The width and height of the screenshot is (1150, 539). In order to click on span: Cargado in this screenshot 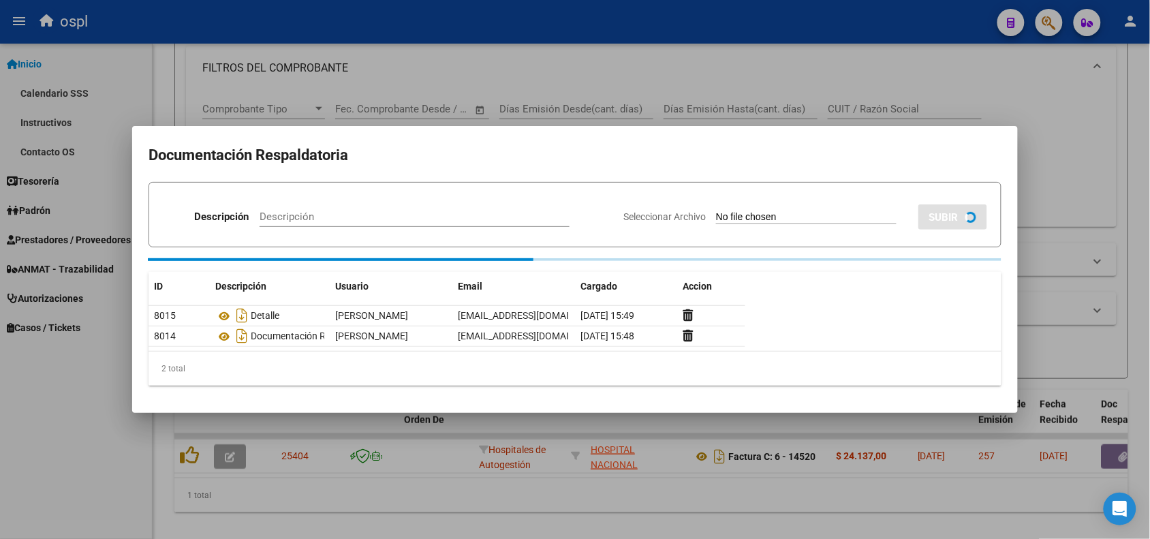, I will do `click(599, 286)`.